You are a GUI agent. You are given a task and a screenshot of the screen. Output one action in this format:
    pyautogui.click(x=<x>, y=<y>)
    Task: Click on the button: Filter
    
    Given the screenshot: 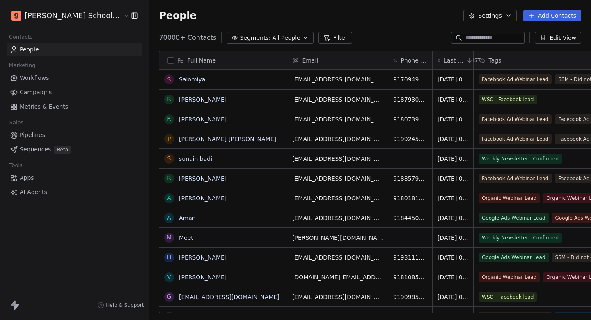 What is the action you would take?
    pyautogui.click(x=336, y=38)
    